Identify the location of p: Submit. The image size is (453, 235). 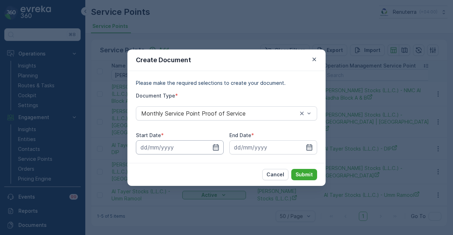
(304, 175).